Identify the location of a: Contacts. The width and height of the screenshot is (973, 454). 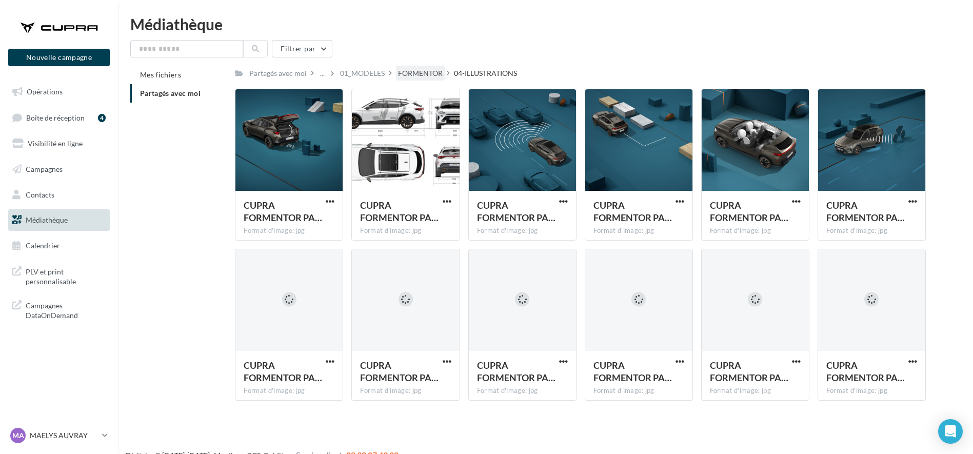
(59, 195).